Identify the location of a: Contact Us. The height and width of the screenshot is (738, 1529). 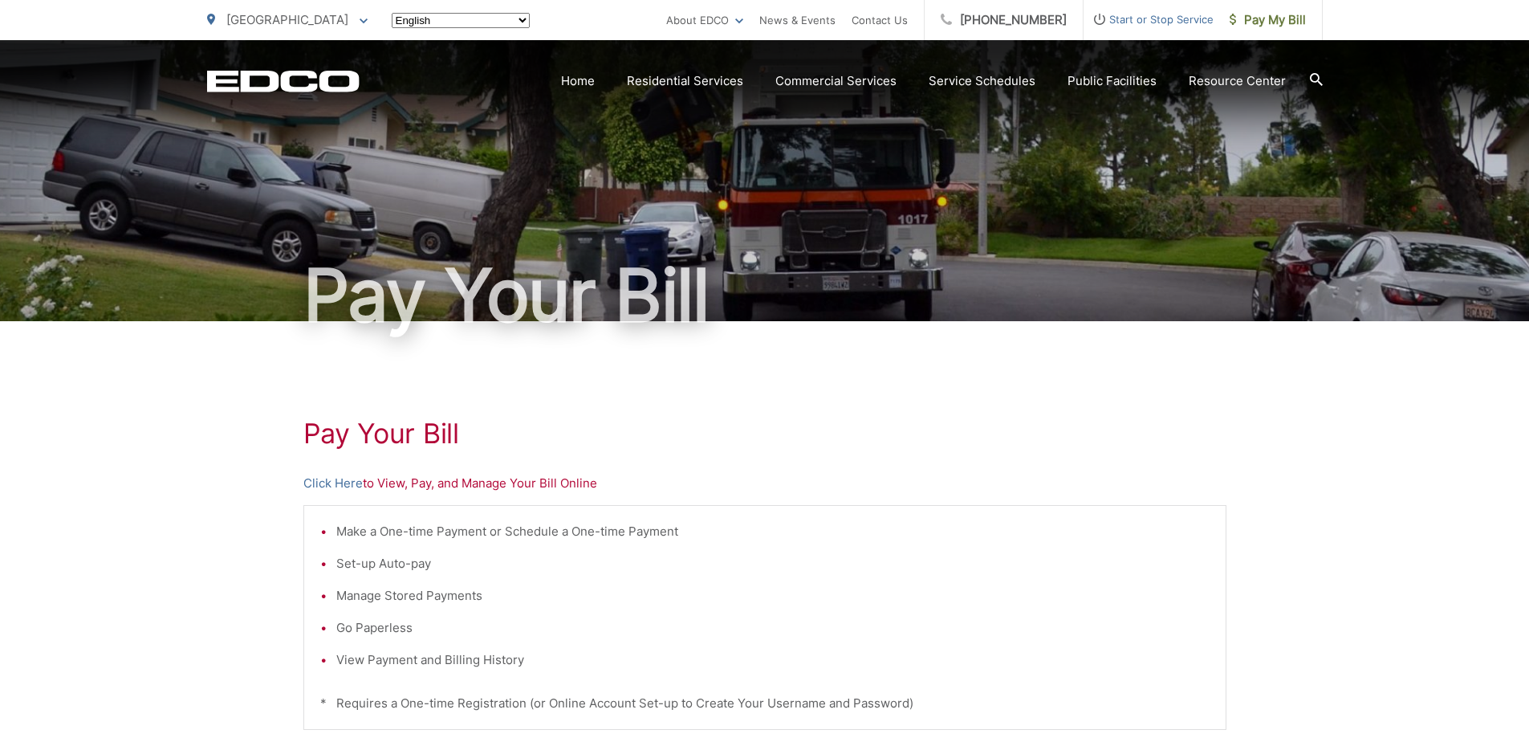
(880, 20).